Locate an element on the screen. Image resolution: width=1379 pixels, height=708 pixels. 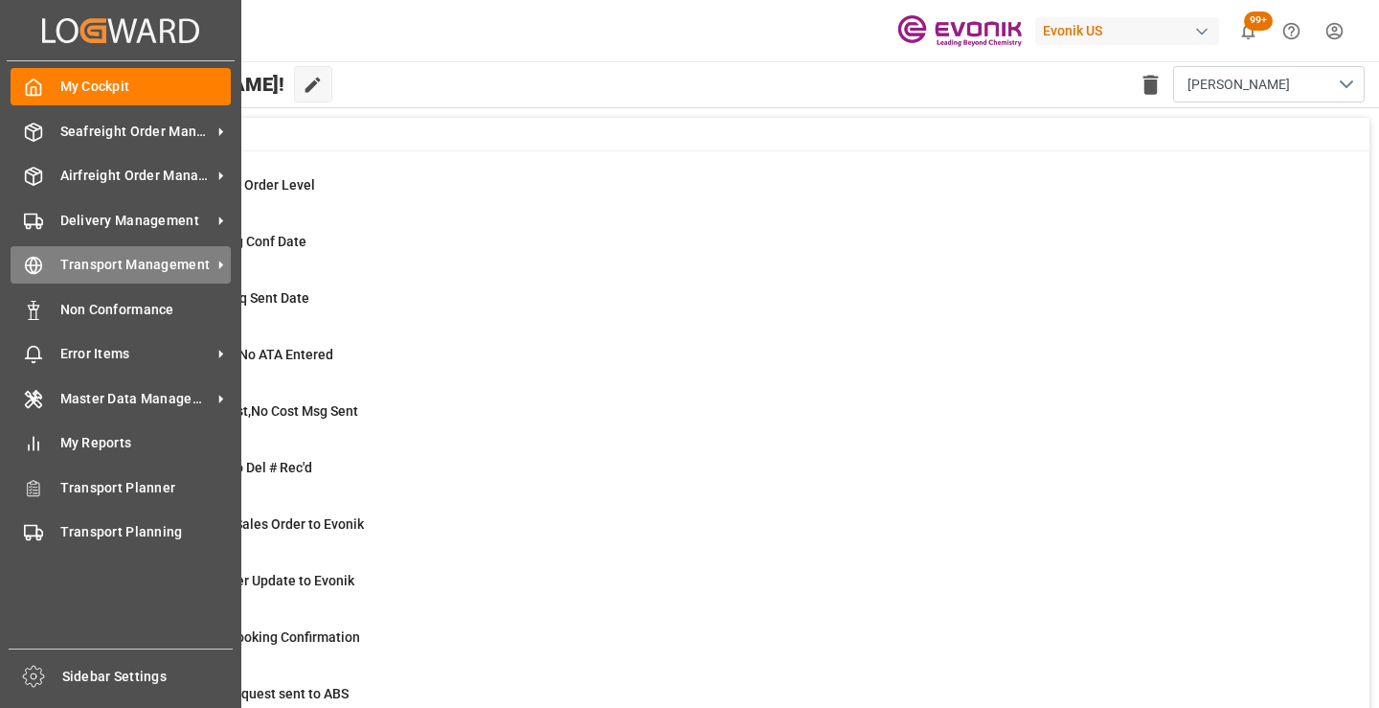
span: Non Conformance is located at coordinates (146, 309).